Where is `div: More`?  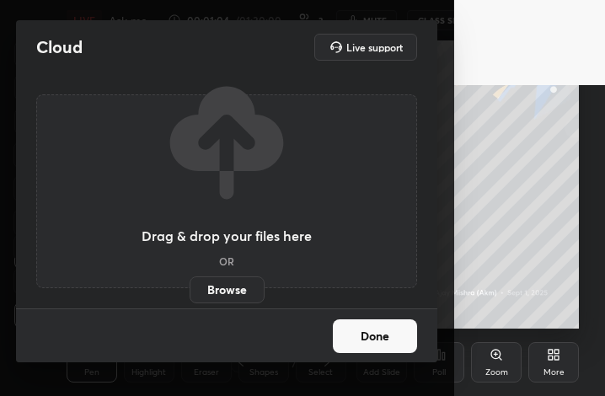
div: More is located at coordinates (554, 372).